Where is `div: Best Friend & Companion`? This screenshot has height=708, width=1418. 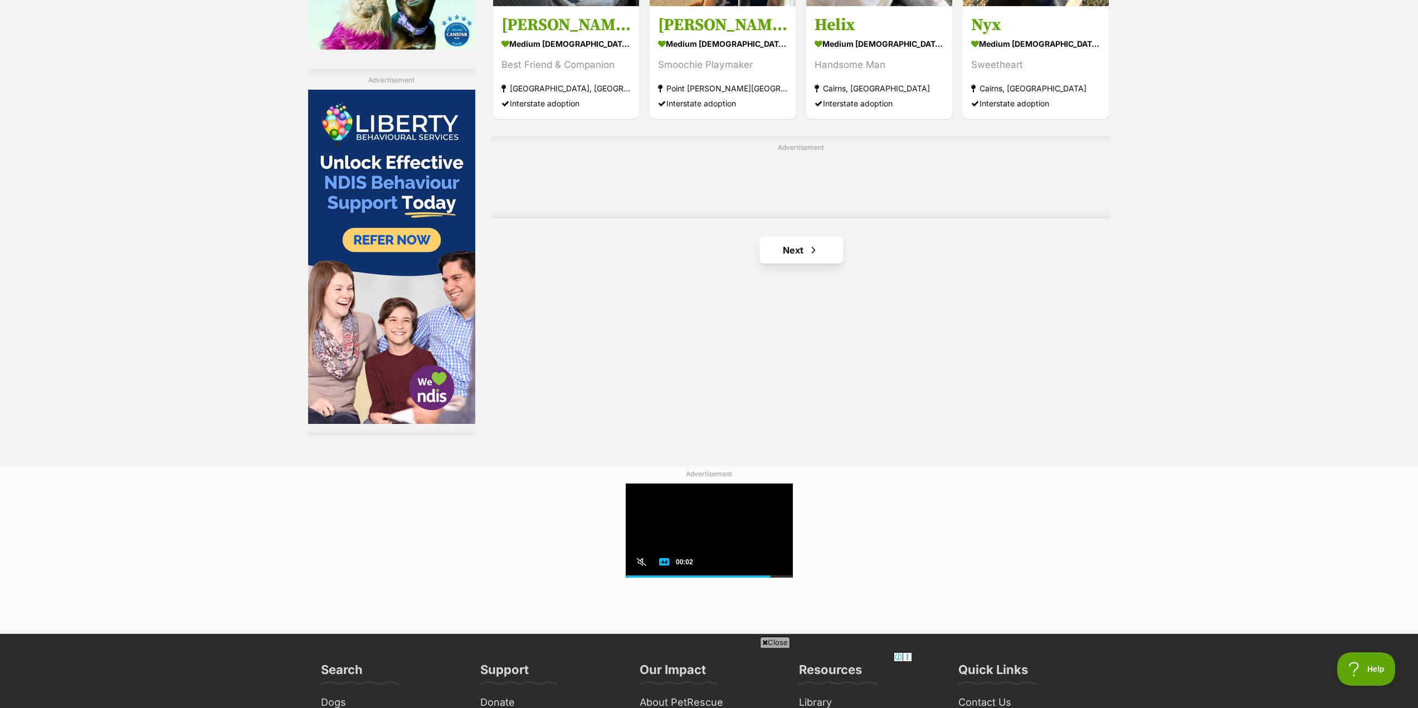 div: Best Friend & Companion is located at coordinates (566, 64).